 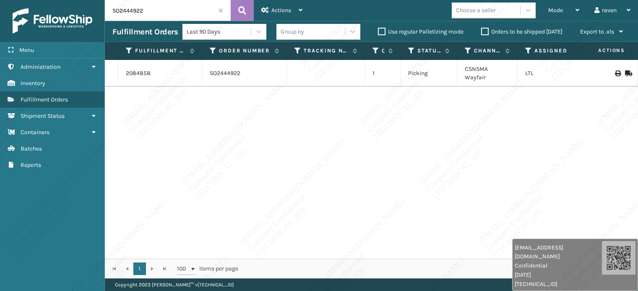 What do you see at coordinates (326, 51) in the screenshot?
I see `label: Tracking Number` at bounding box center [326, 51].